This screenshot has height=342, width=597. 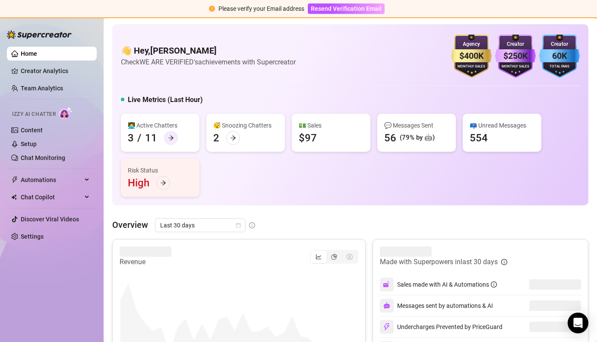 What do you see at coordinates (131, 138) in the screenshot?
I see `div: 3` at bounding box center [131, 138].